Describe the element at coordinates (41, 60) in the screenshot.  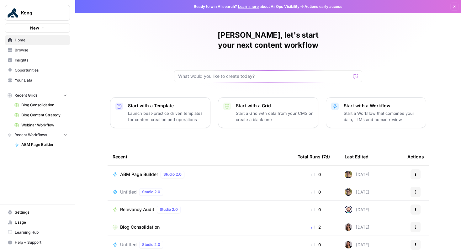
I see `span: Insights` at that location.